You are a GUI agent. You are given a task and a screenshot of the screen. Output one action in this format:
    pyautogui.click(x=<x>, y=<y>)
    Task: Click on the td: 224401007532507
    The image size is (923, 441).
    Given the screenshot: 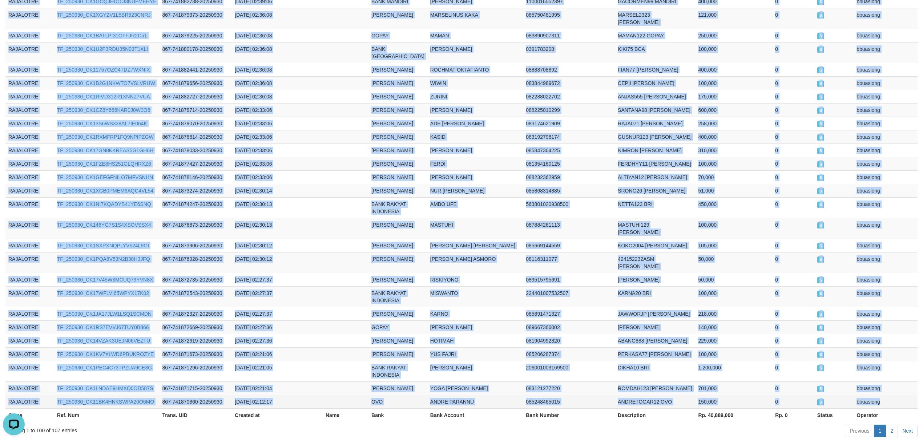 What is the action you would take?
    pyautogui.click(x=569, y=296)
    